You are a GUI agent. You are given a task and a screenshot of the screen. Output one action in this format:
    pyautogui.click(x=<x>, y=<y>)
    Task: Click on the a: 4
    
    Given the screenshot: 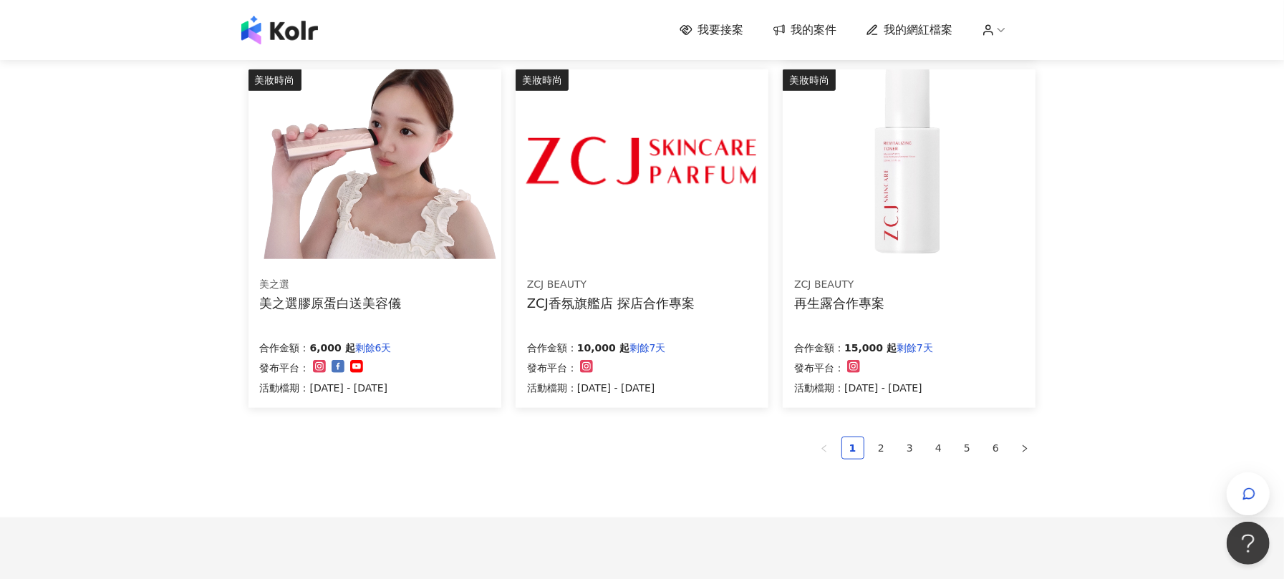 What is the action you would take?
    pyautogui.click(x=939, y=448)
    